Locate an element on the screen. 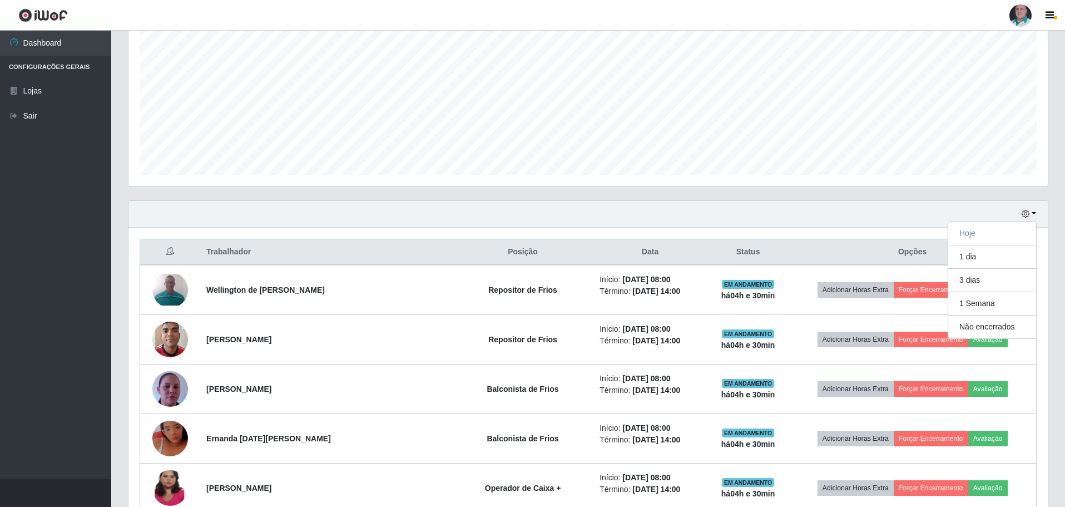 The height and width of the screenshot is (507, 1065). img: 1746037018023.jpeg is located at coordinates (170, 389).